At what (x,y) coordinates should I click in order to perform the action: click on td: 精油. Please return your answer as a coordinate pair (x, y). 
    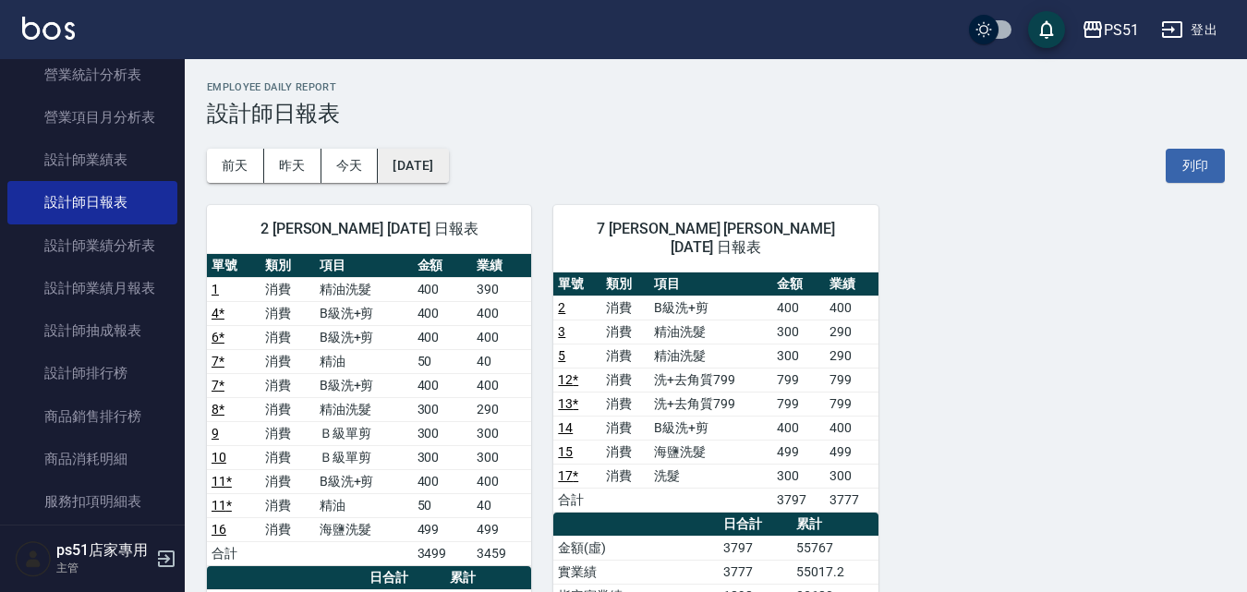
    Looking at the image, I should click on (364, 361).